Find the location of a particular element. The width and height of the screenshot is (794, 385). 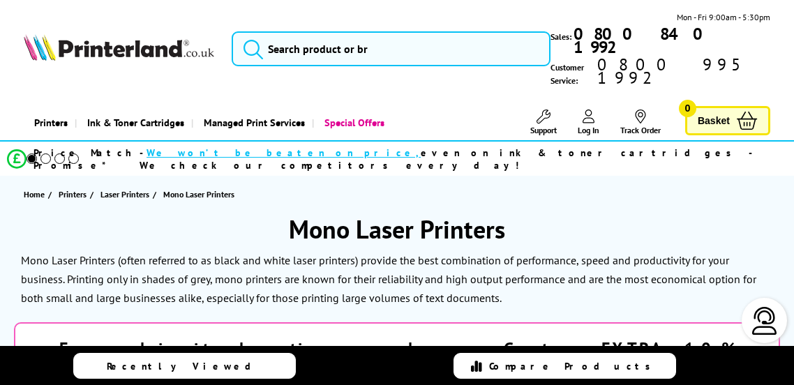

span: Sales: is located at coordinates (561, 36).